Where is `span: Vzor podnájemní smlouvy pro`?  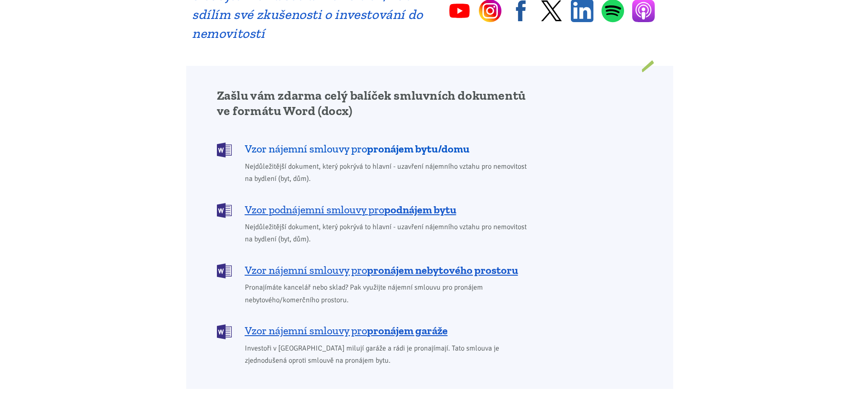 span: Vzor podnájemní smlouvy pro is located at coordinates (350, 210).